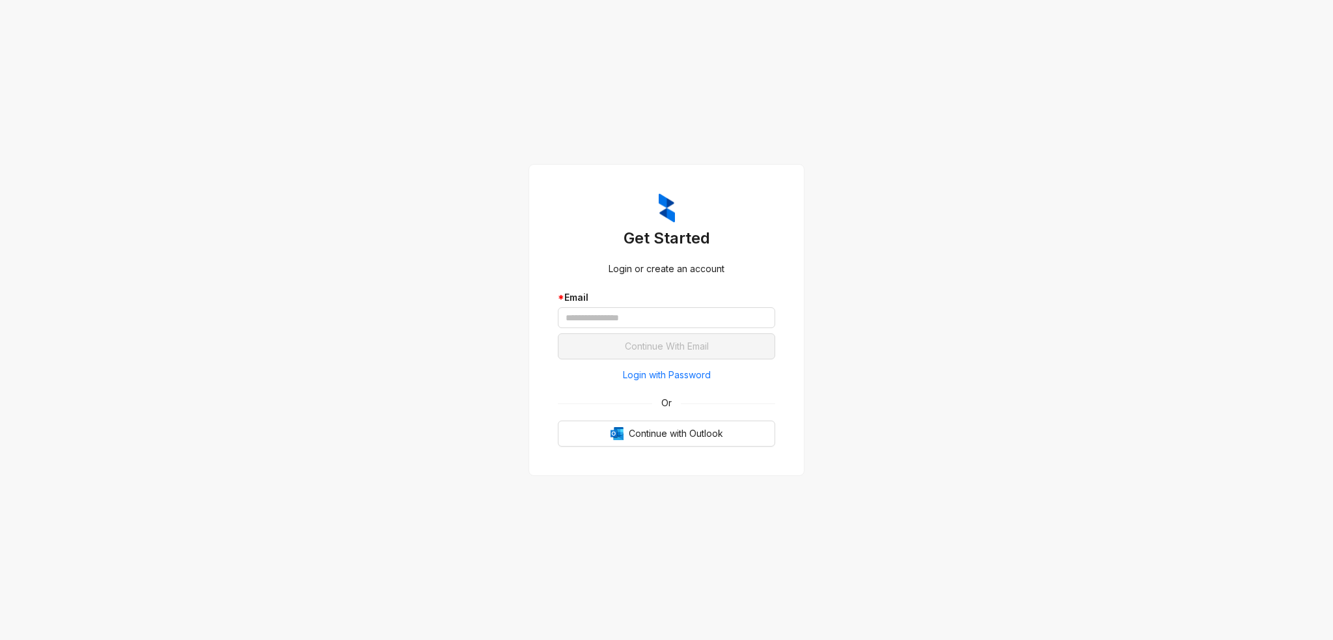  Describe the element at coordinates (666, 433) in the screenshot. I see `button: OutlookContinue with Outlook` at that location.